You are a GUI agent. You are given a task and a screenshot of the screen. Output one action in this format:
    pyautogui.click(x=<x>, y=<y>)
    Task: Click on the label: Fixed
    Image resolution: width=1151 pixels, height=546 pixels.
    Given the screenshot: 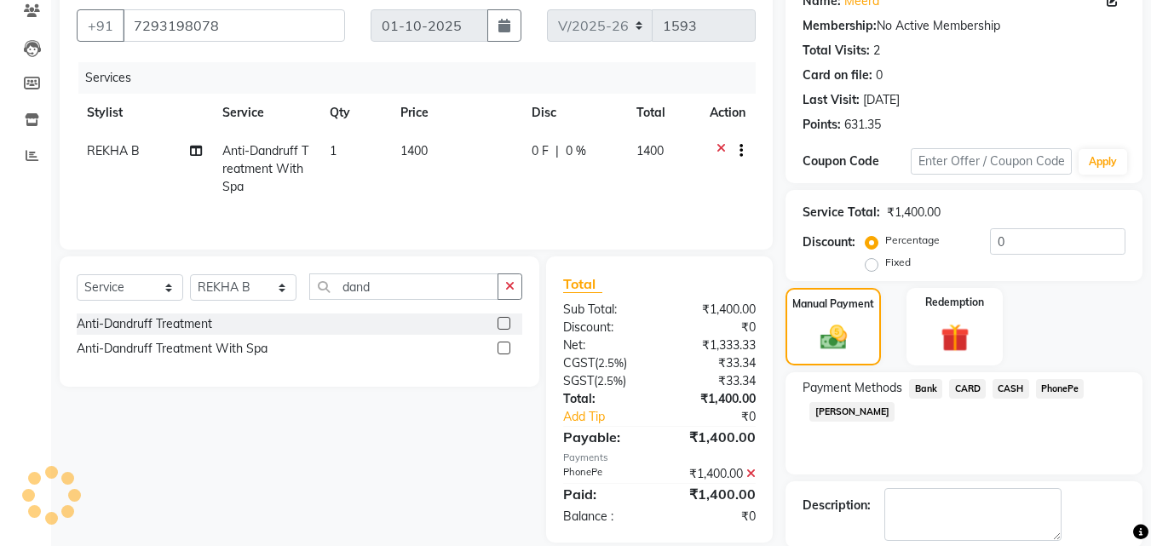 What is the action you would take?
    pyautogui.click(x=898, y=262)
    